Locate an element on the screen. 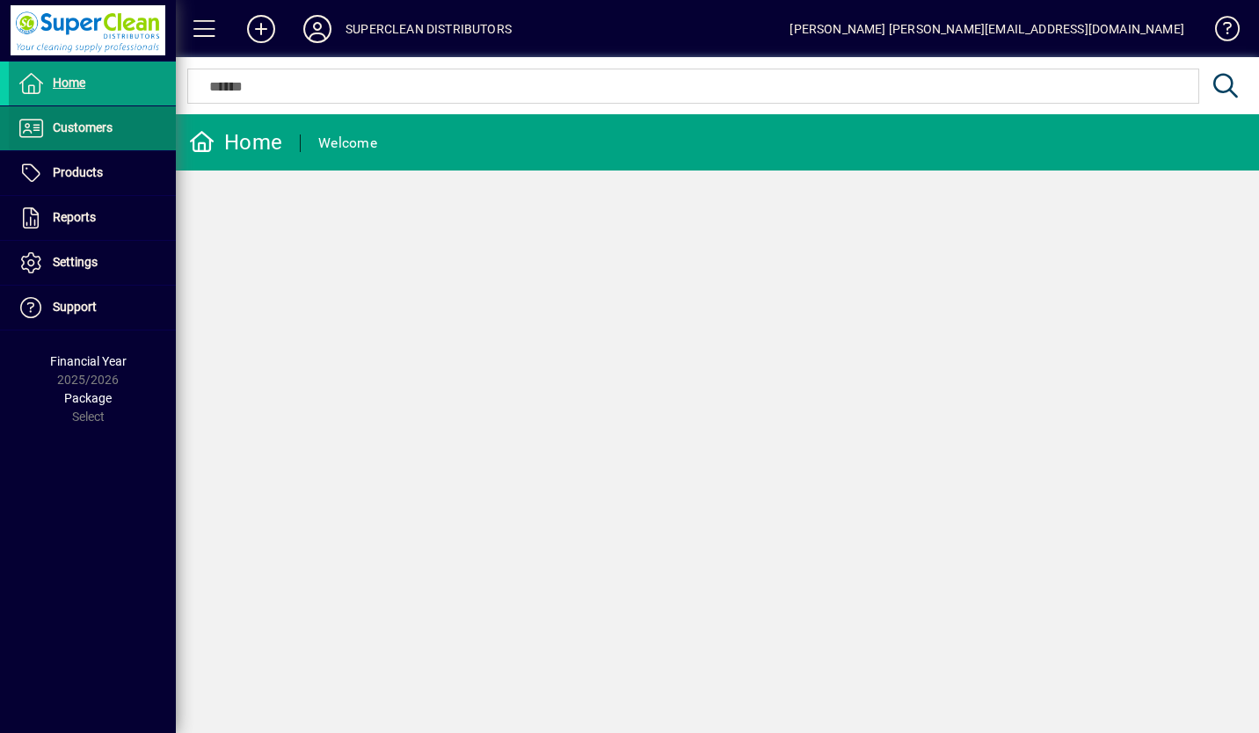  a: Support is located at coordinates (92, 308).